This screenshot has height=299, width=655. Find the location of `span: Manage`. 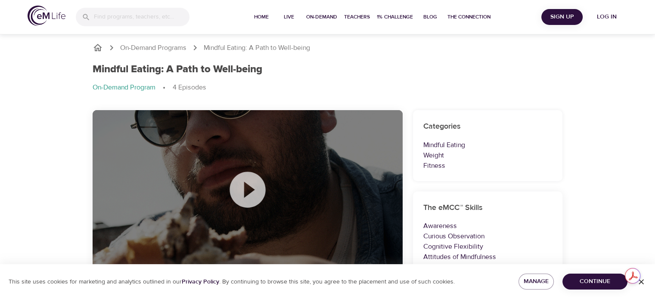

span: Manage is located at coordinates (536, 282).